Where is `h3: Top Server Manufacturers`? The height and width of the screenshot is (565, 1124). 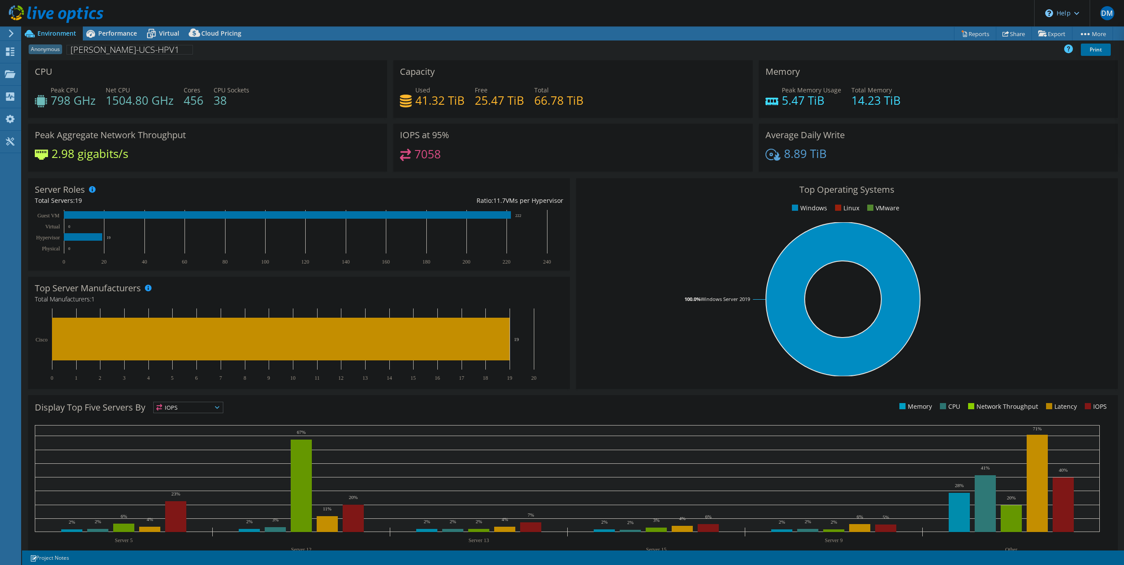 h3: Top Server Manufacturers is located at coordinates (88, 288).